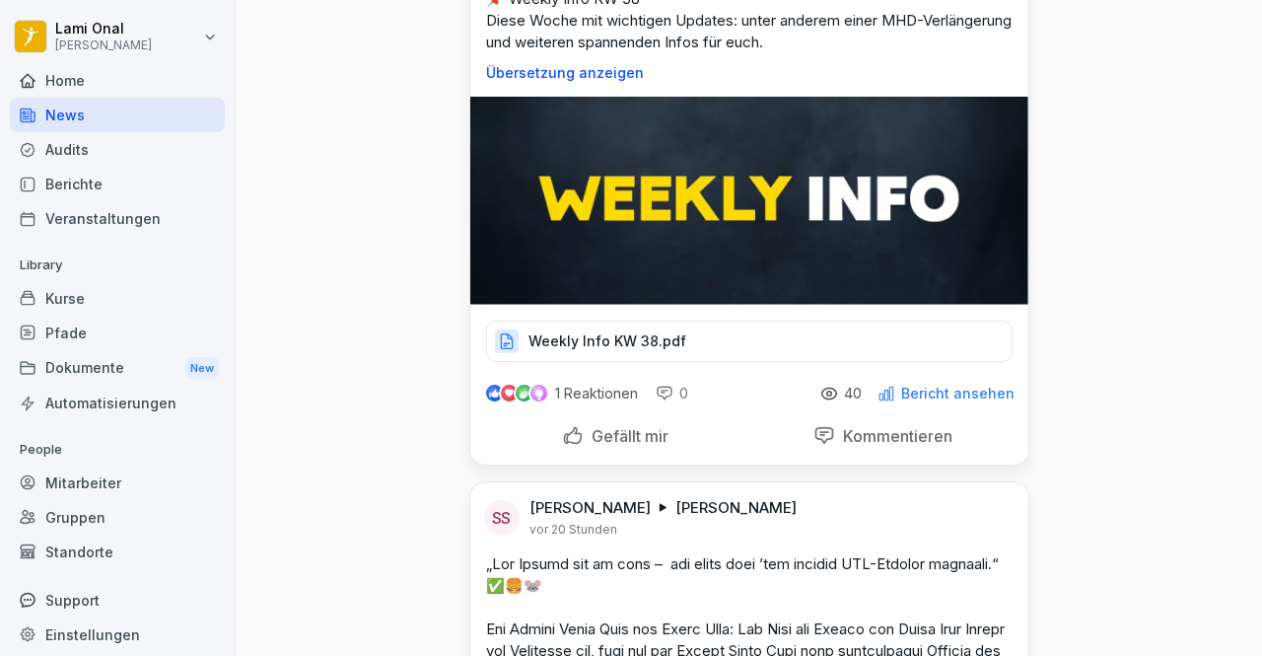 The width and height of the screenshot is (1262, 656). I want to click on img: inspiring, so click(538, 394).